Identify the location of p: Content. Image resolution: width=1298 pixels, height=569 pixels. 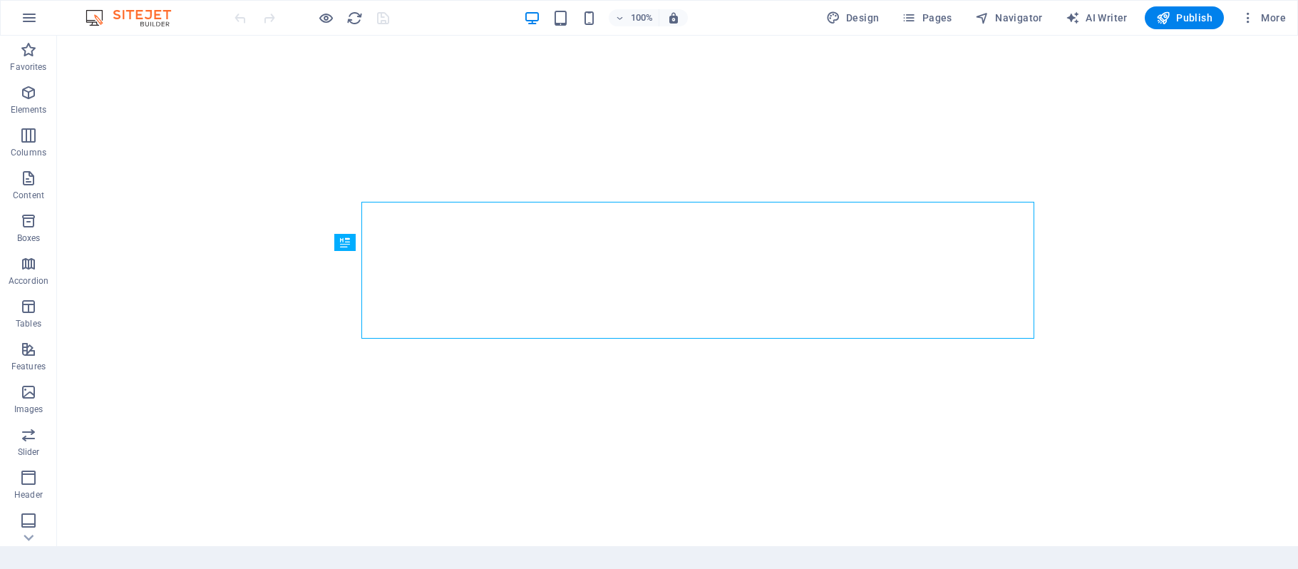
(29, 195).